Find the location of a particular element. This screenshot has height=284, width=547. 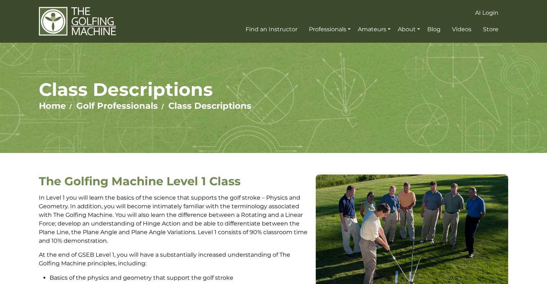

img: The Golfing Machine is located at coordinates (77, 21).